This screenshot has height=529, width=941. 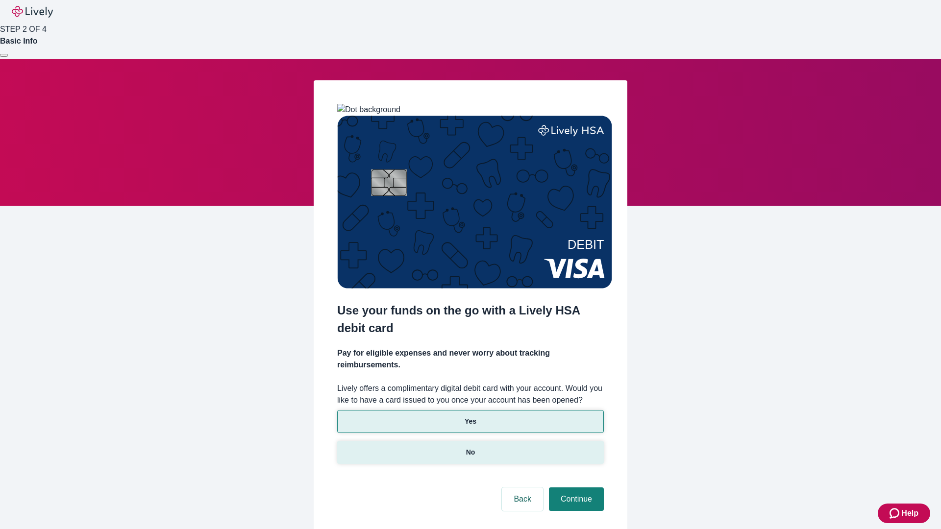 I want to click on label: Lively offers a complimentary digital debit card with your account. Would you like to have a card..., so click(x=470, y=395).